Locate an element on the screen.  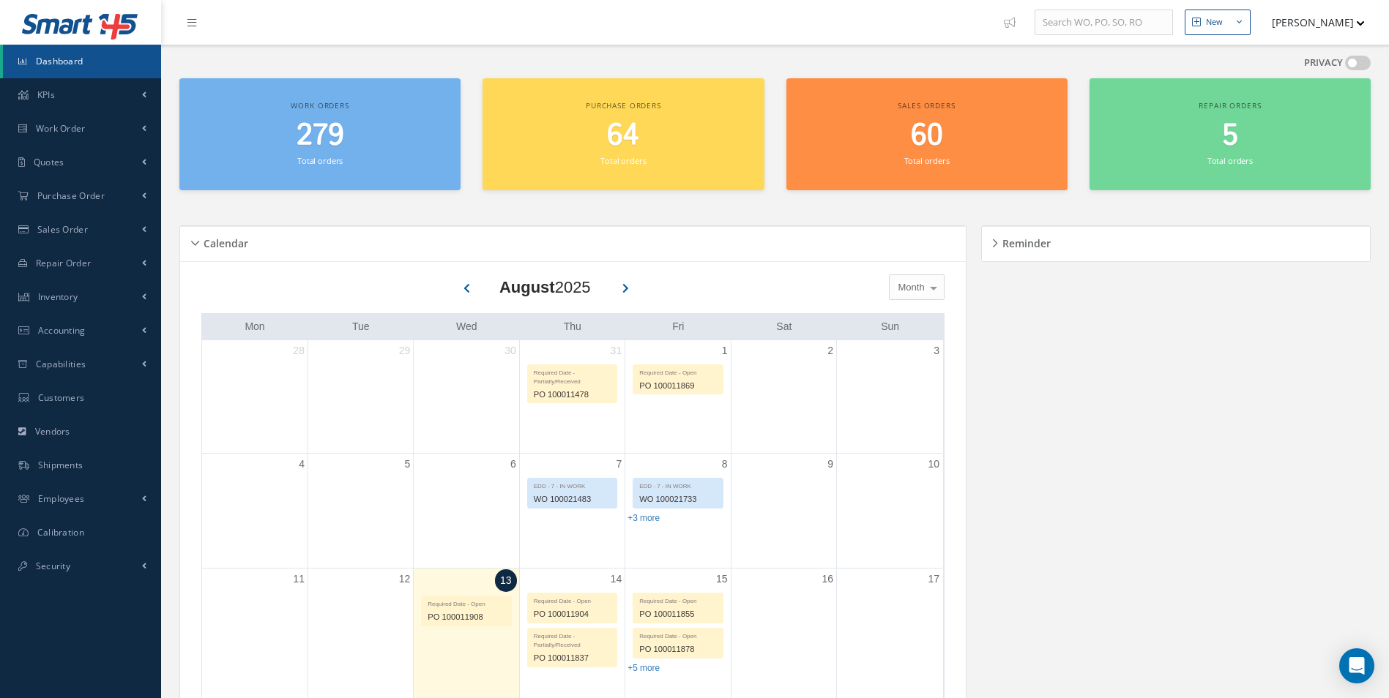
a: July 29, 2025 is located at coordinates (405, 351).